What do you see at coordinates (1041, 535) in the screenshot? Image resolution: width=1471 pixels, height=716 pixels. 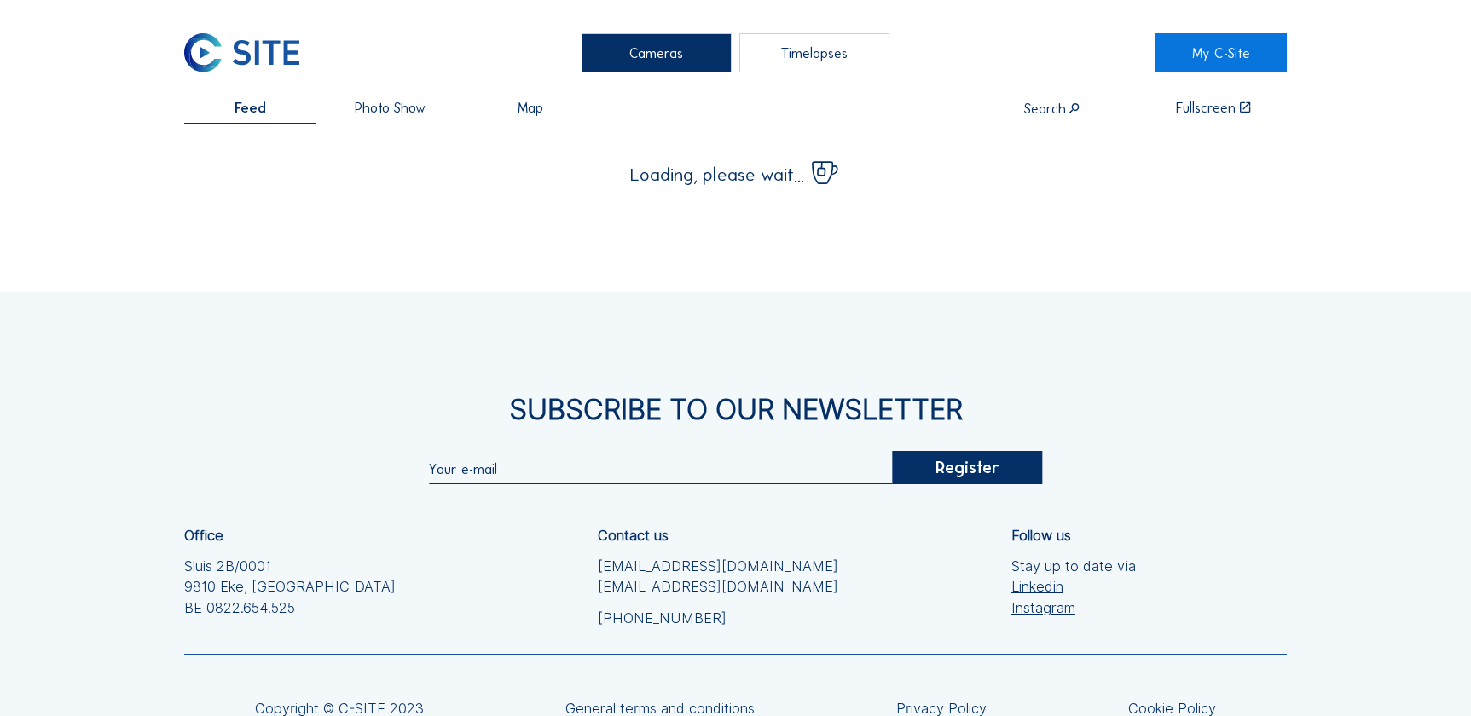 I see `div: Follow us` at bounding box center [1041, 535].